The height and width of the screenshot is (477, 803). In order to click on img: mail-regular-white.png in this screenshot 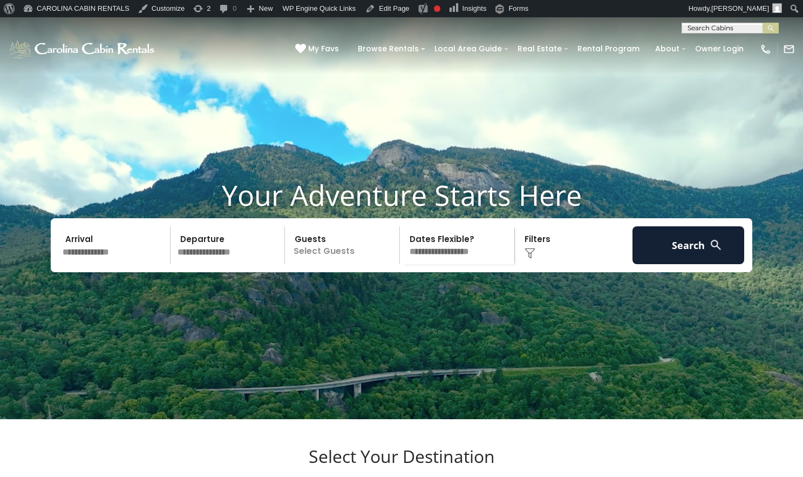, I will do `click(789, 49)`.